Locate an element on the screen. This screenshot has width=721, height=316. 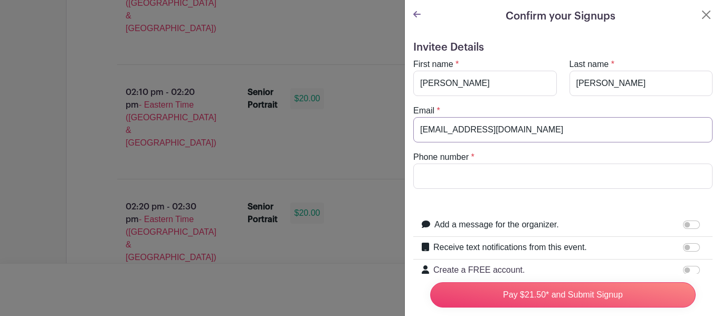
label: Receive text notifications from this event. is located at coordinates (510, 247).